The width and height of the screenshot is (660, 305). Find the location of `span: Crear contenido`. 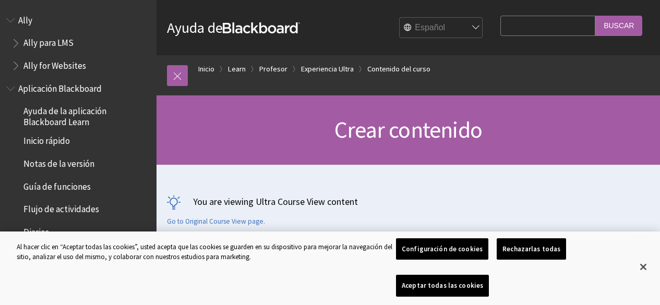

span: Crear contenido is located at coordinates (408, 129).